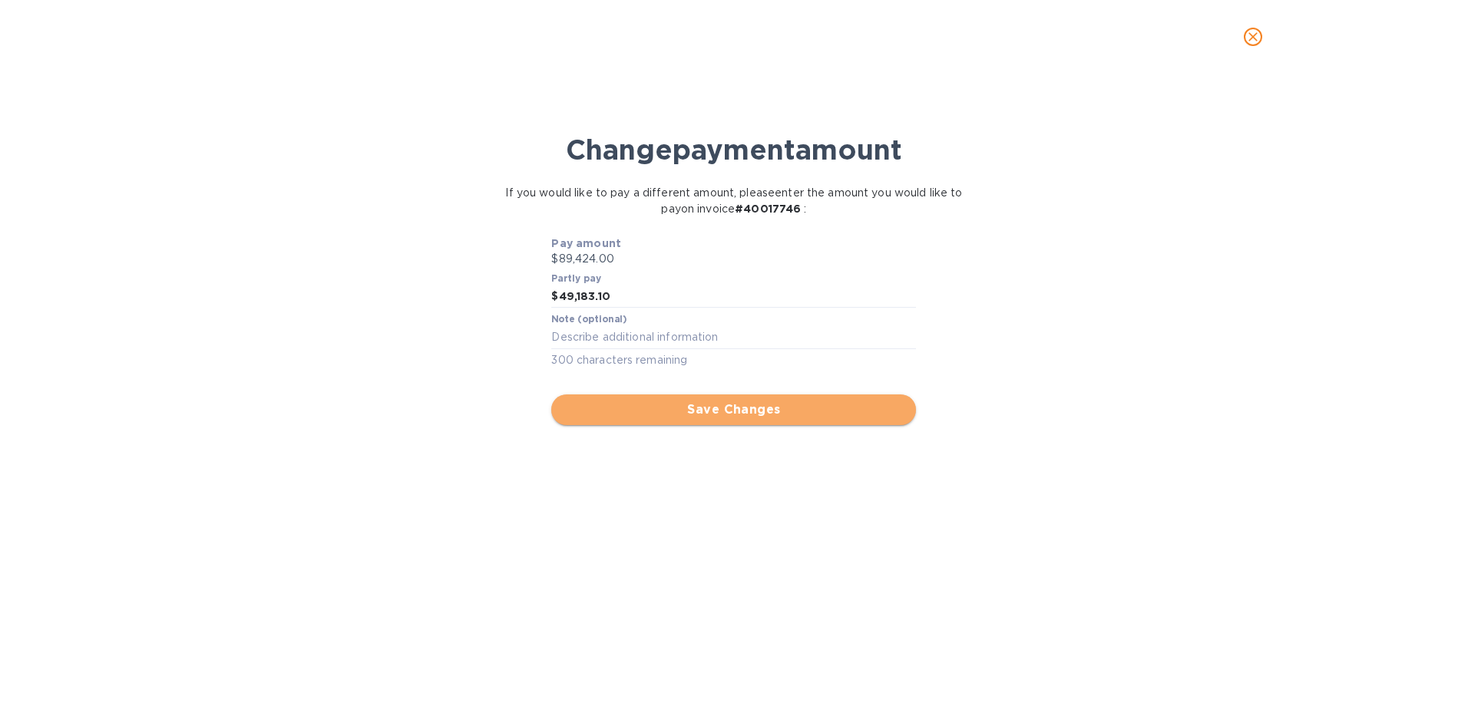  Describe the element at coordinates (733, 410) in the screenshot. I see `span: Save Changes` at that location.